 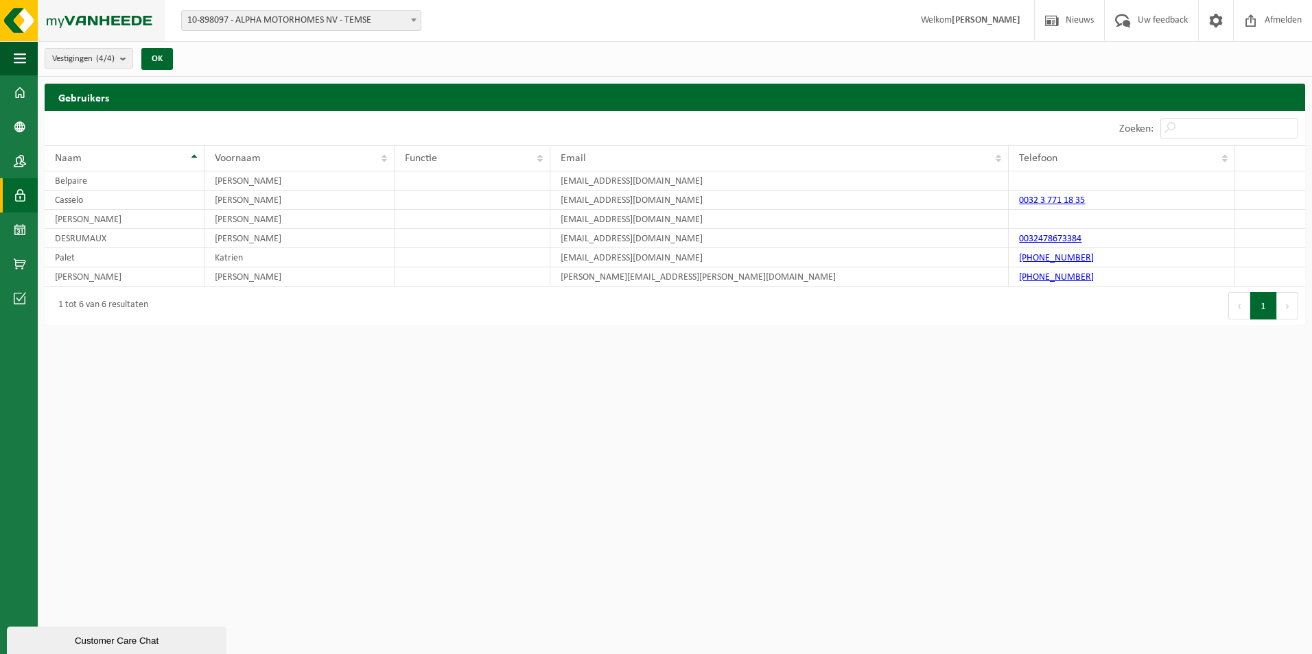 What do you see at coordinates (1263, 306) in the screenshot?
I see `button: 1` at bounding box center [1263, 306].